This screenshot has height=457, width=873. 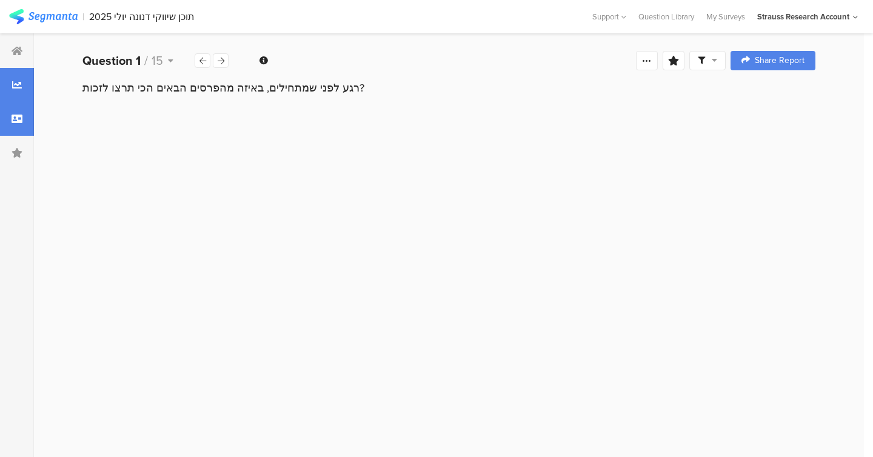 I want to click on span: 15, so click(x=157, y=61).